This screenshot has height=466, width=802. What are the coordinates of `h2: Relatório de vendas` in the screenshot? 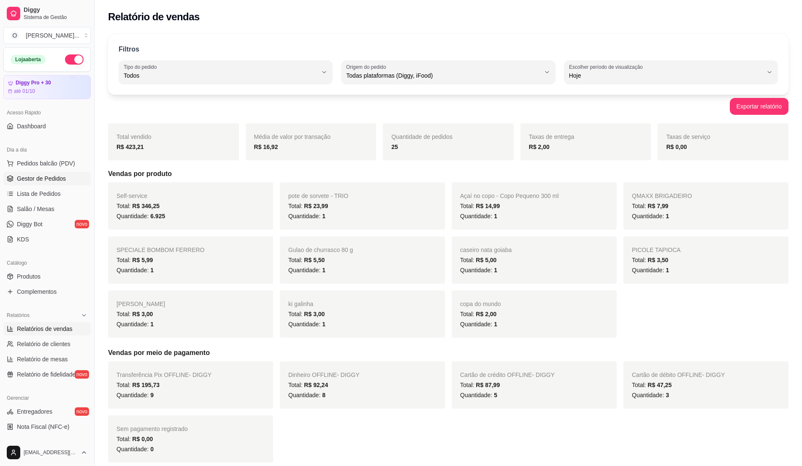 It's located at (154, 17).